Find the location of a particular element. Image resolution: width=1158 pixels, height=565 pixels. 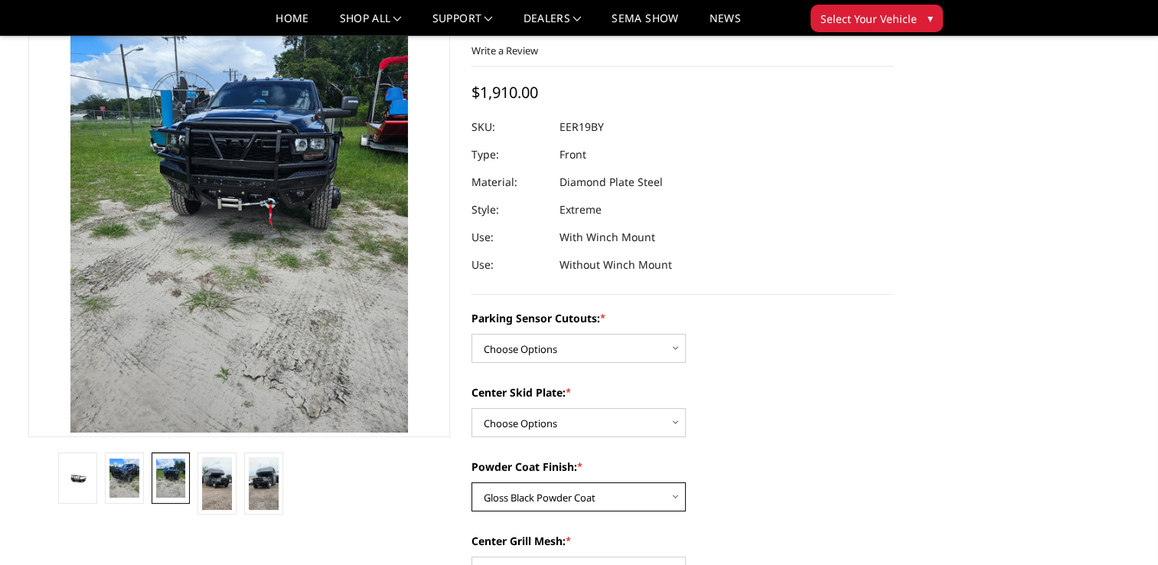

dd: Without Winch Mount is located at coordinates (615, 265).